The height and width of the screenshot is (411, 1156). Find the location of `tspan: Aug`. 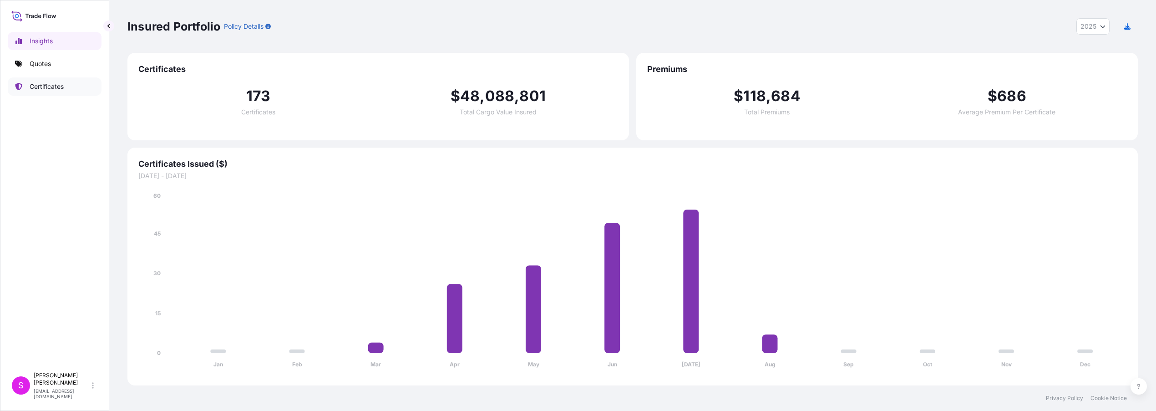

tspan: Aug is located at coordinates (770, 364).